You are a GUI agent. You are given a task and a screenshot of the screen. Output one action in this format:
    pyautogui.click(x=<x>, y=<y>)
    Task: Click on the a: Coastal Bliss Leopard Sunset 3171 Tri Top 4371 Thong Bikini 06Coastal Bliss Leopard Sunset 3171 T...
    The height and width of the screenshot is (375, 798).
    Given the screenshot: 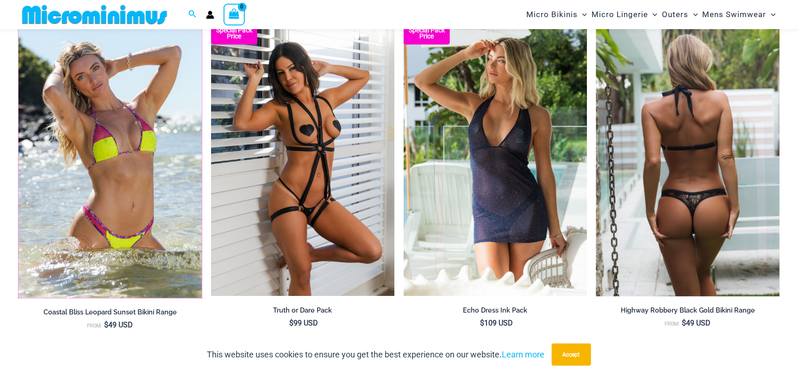 What is the action you would take?
    pyautogui.click(x=110, y=160)
    